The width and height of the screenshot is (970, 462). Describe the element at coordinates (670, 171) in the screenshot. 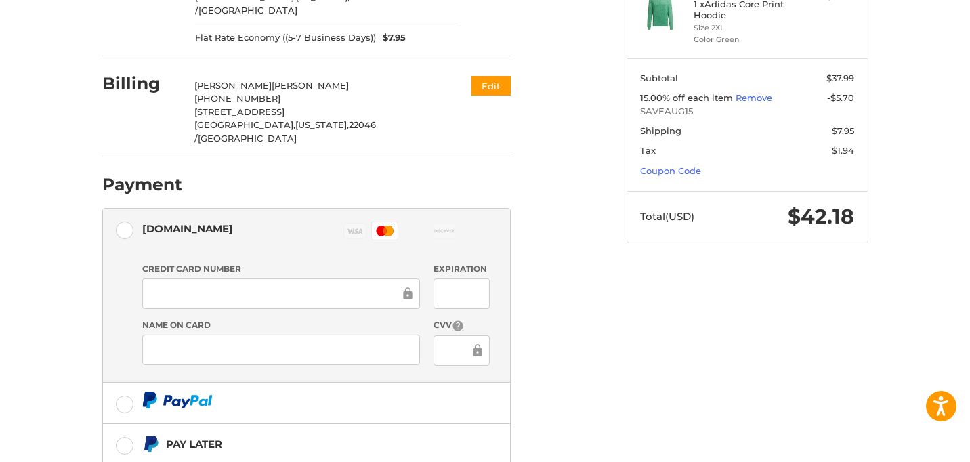

I see `a: Coupon Code` at that location.